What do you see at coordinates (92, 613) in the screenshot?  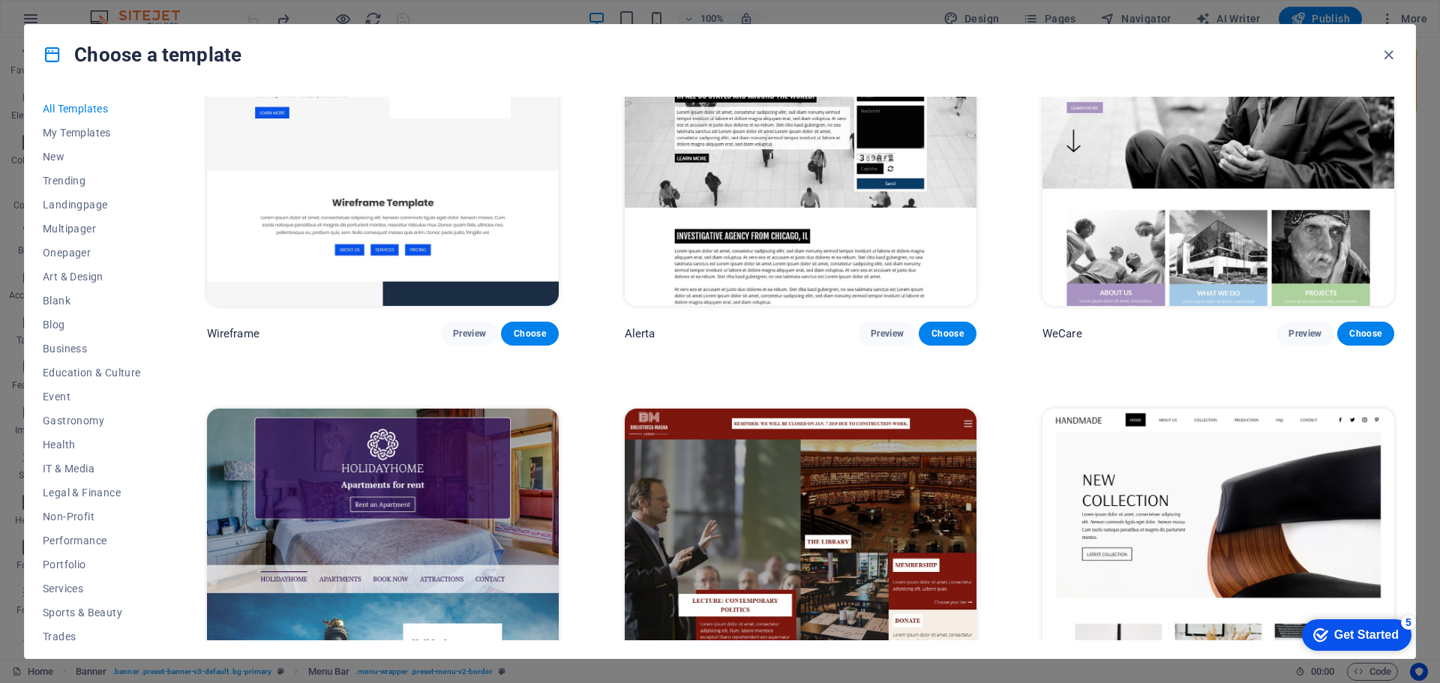 I see `span: Sports & Beauty` at bounding box center [92, 613].